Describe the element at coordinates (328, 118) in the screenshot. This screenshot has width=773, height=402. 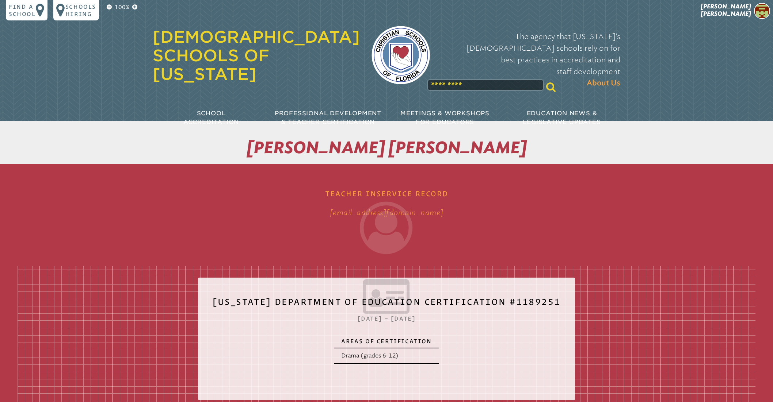
I see `span: Professional Development & Teacher Certification` at that location.